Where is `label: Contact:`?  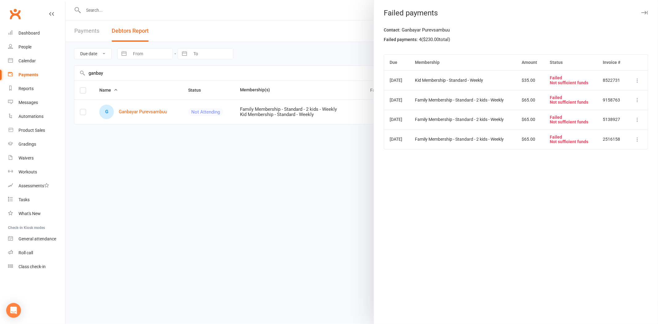
label: Contact: is located at coordinates (392, 30).